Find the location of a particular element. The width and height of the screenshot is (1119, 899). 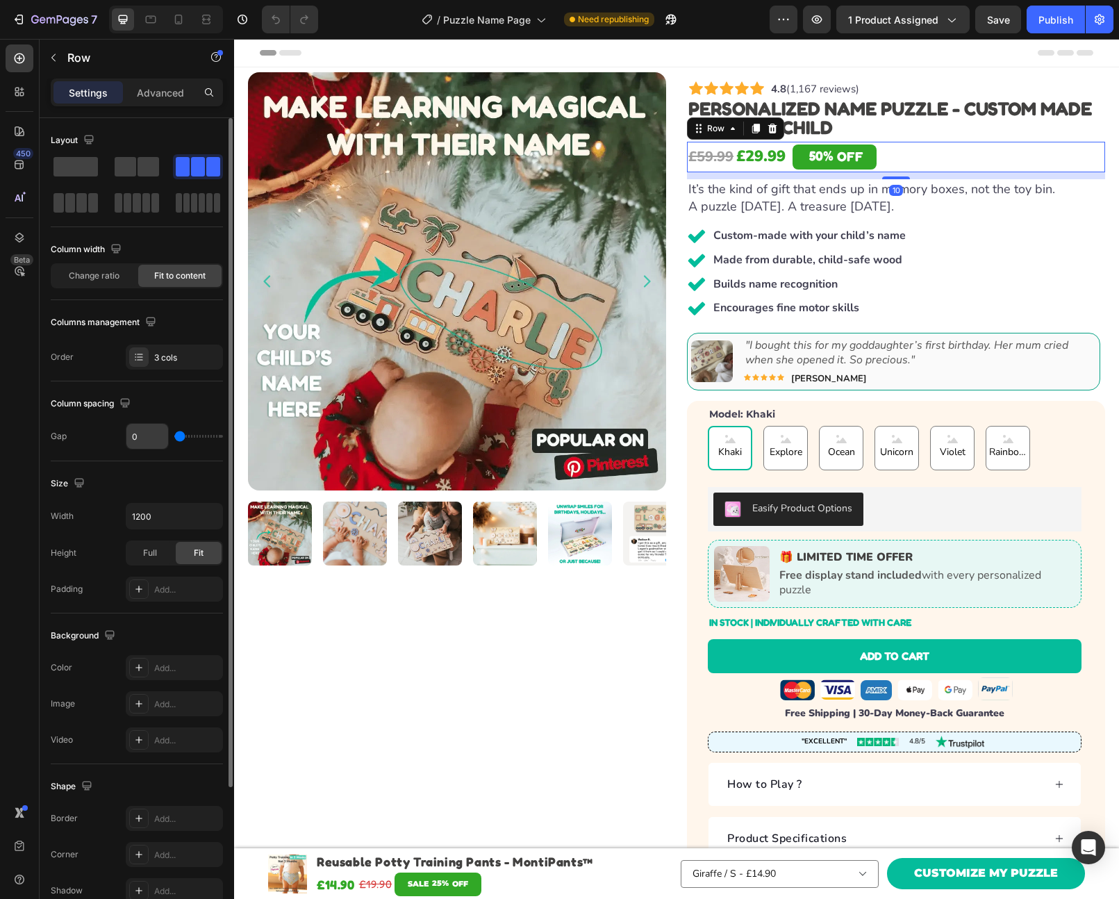

strong: Builds name recognition is located at coordinates (541, 245).